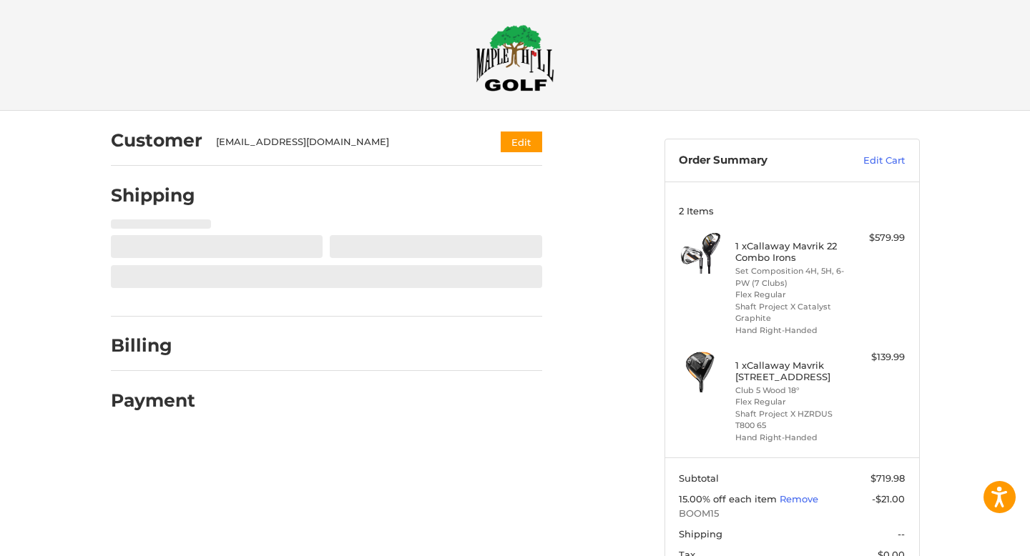  What do you see at coordinates (699, 478) in the screenshot?
I see `span: Subtotal` at bounding box center [699, 478].